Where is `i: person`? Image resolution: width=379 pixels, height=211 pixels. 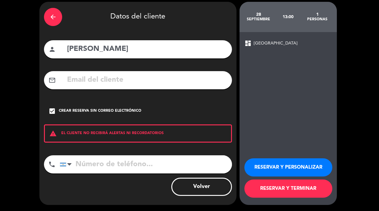 i: person is located at coordinates (52, 49).